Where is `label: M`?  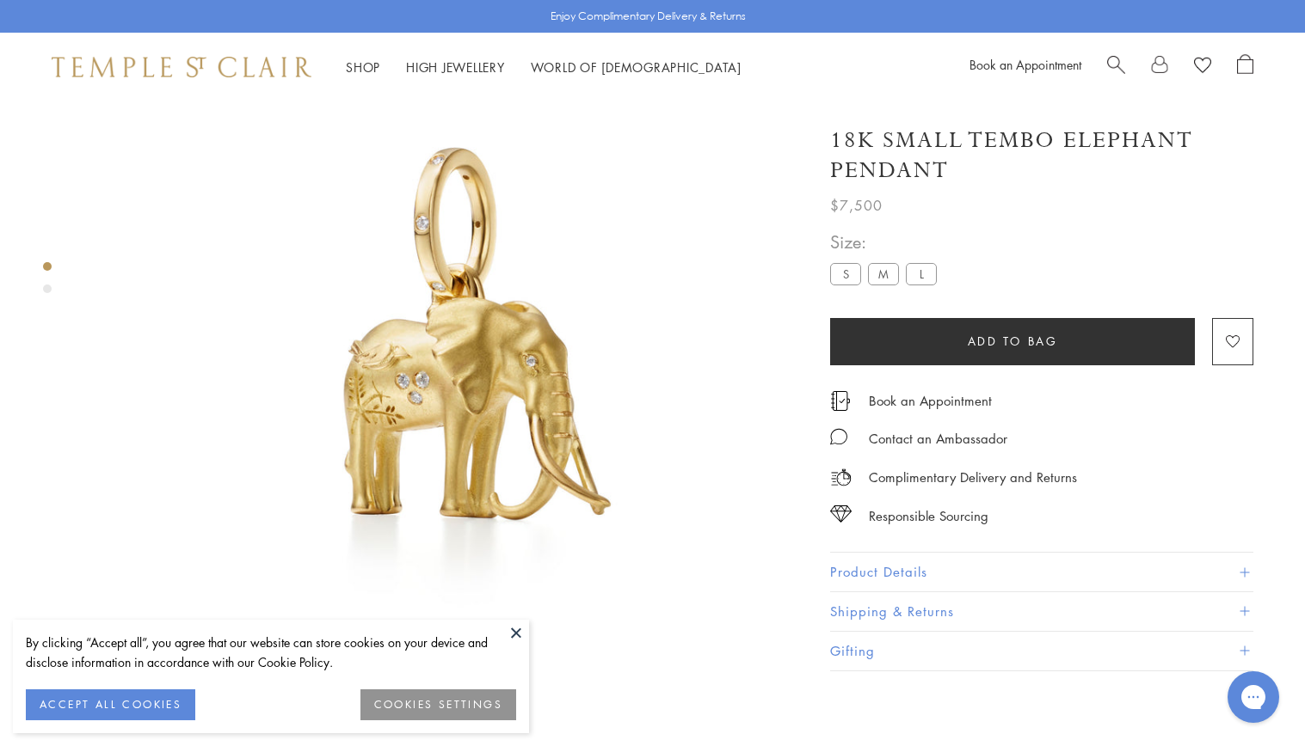
label: M is located at coordinates (883, 273).